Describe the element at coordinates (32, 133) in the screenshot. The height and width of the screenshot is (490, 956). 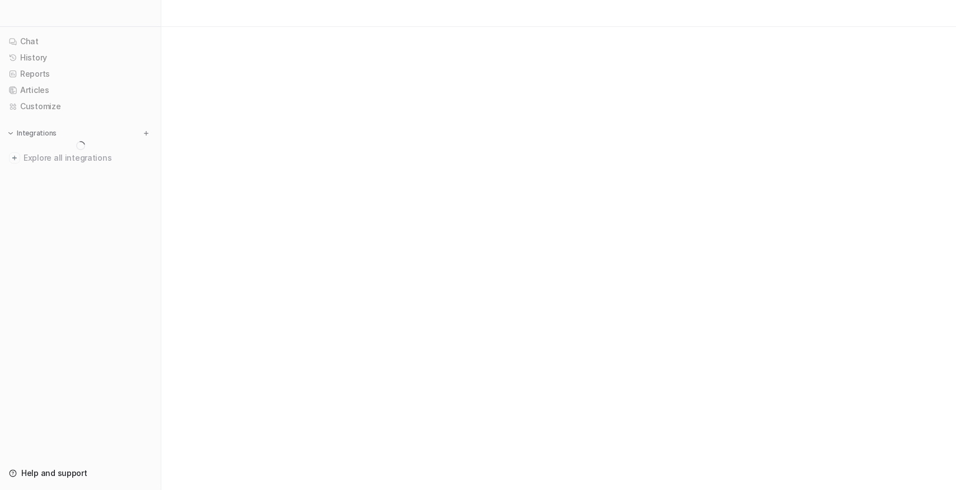
I see `button: Integrations` at that location.